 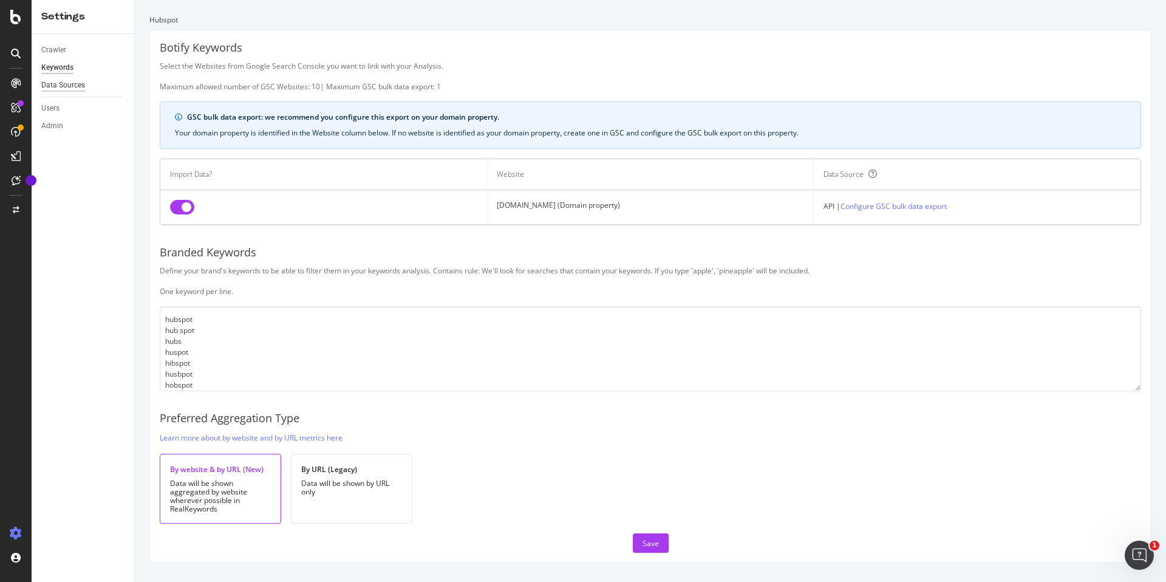 I want to click on div: Select the Websites from Google Search Console you want to link with your Analysis. Maximum allow..., so click(x=650, y=76).